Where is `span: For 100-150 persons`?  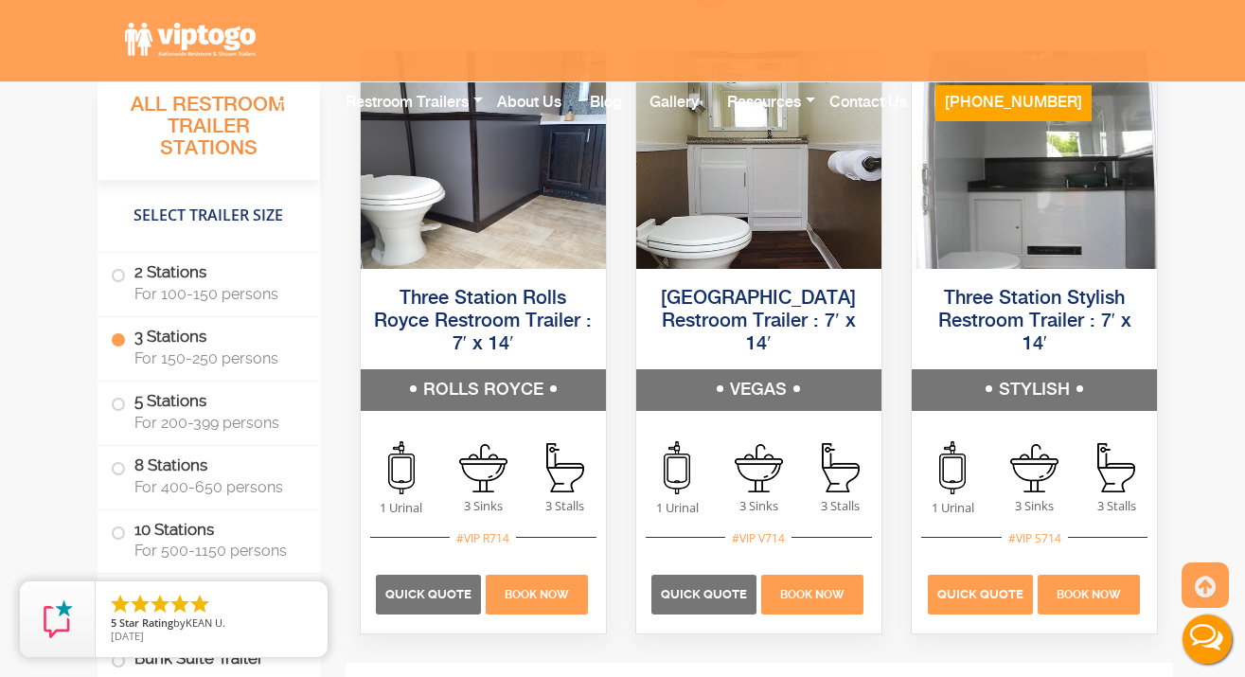 span: For 100-150 persons is located at coordinates (216, 293).